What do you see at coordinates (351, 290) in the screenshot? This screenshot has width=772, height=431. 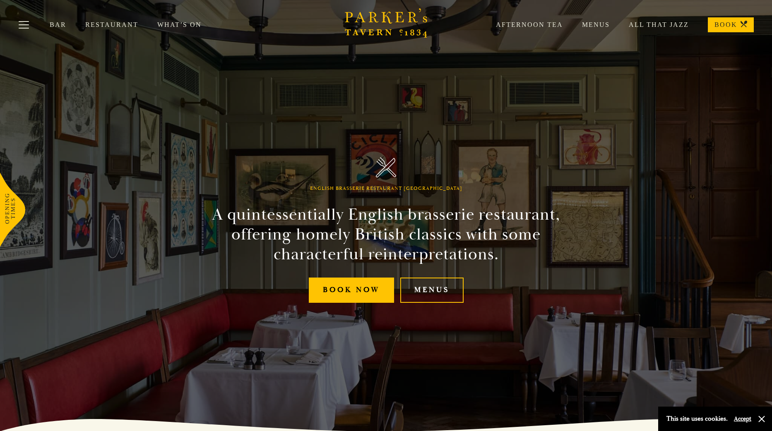 I see `a: Book Now` at bounding box center [351, 290].